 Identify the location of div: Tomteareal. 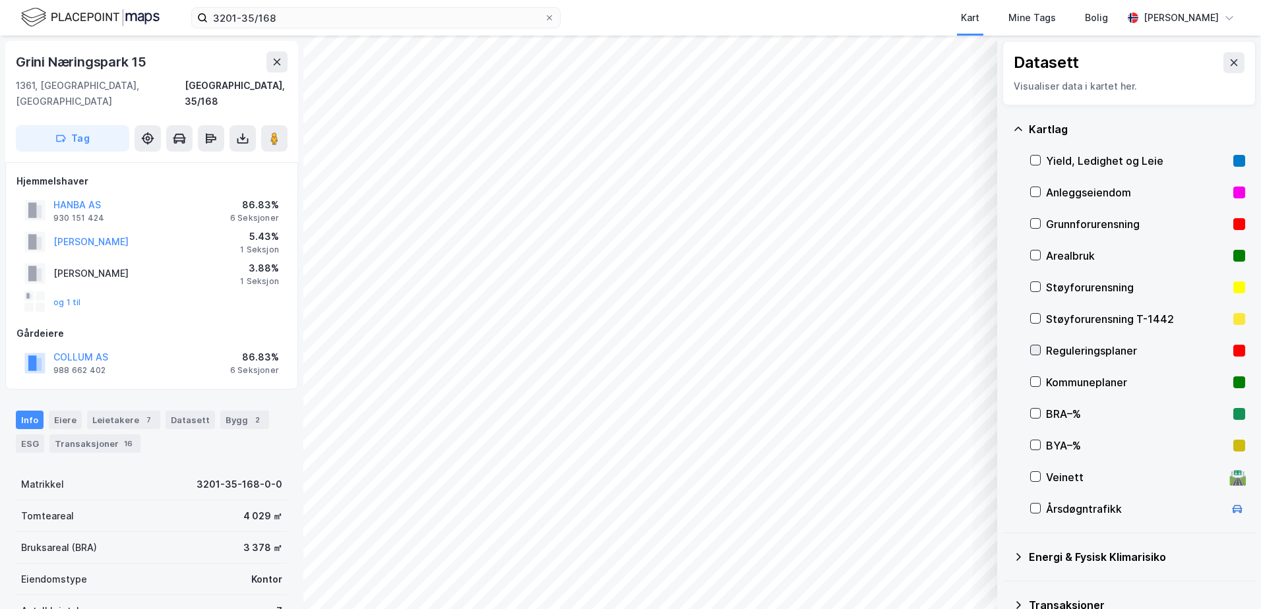
(47, 516).